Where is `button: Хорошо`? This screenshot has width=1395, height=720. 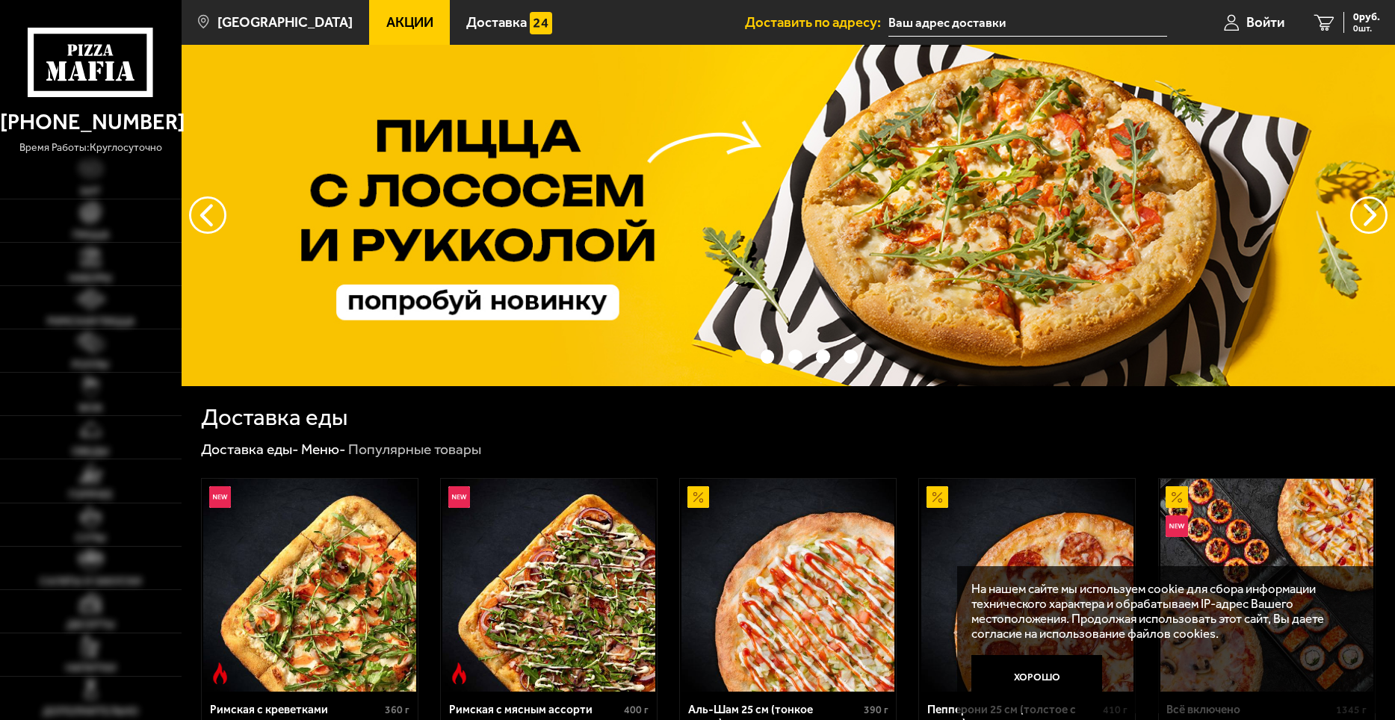
button: Хорошо is located at coordinates (1037, 677).